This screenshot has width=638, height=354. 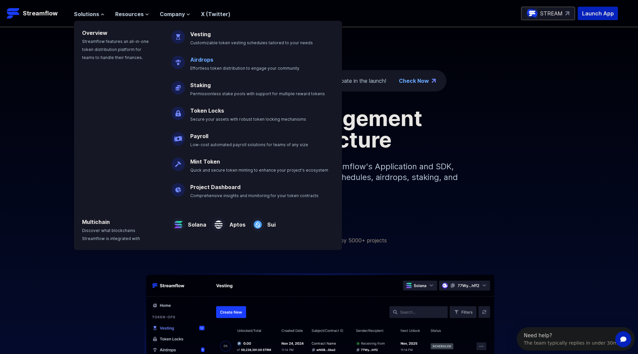 I want to click on img: Project Dashboard, so click(x=178, y=187).